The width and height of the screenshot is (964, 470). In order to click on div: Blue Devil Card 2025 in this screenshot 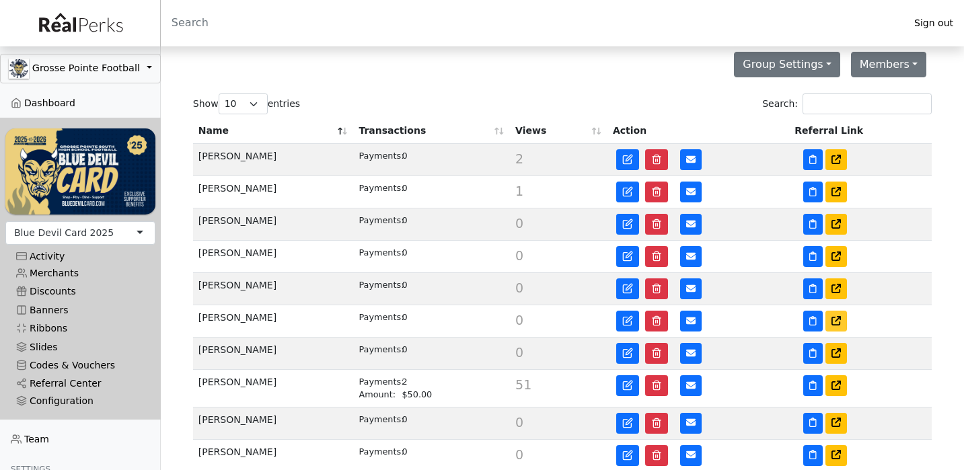, I will do `click(64, 233)`.